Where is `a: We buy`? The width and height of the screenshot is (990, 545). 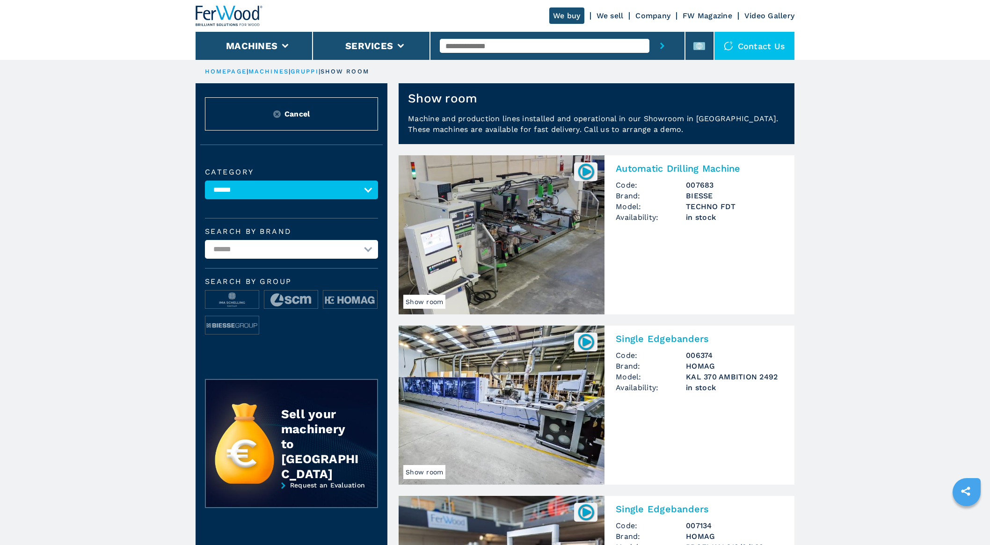 a: We buy is located at coordinates (567, 15).